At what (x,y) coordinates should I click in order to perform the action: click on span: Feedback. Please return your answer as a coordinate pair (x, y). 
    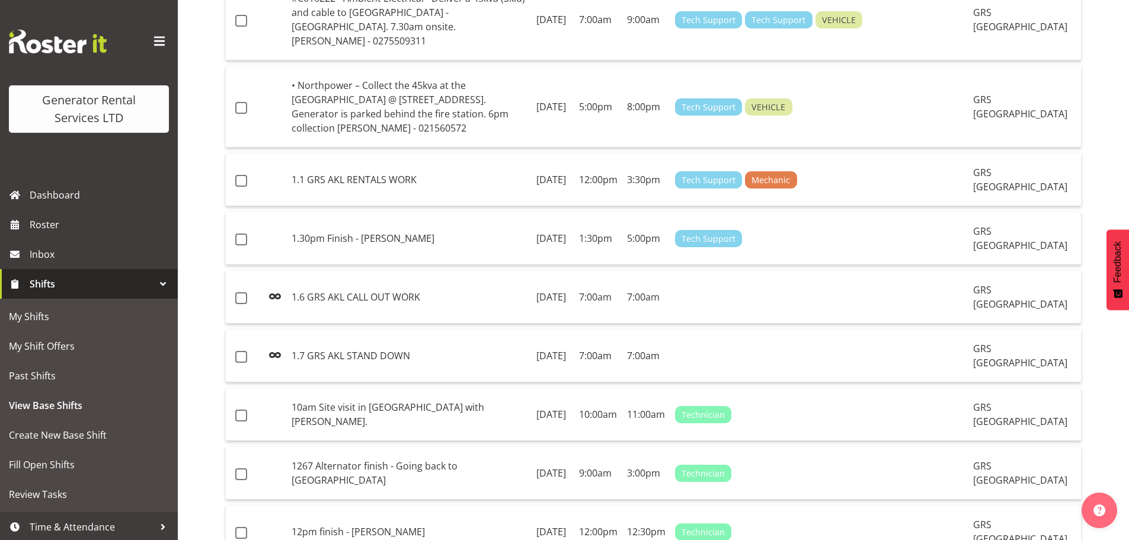
    Looking at the image, I should click on (1118, 262).